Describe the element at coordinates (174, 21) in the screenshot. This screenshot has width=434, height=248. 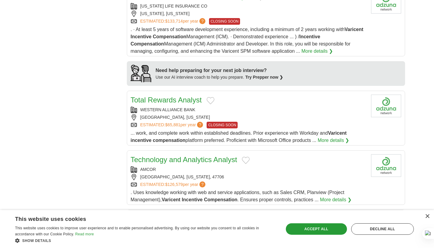
I see `a: ESTIMATED:$133,714per year?` at that location.